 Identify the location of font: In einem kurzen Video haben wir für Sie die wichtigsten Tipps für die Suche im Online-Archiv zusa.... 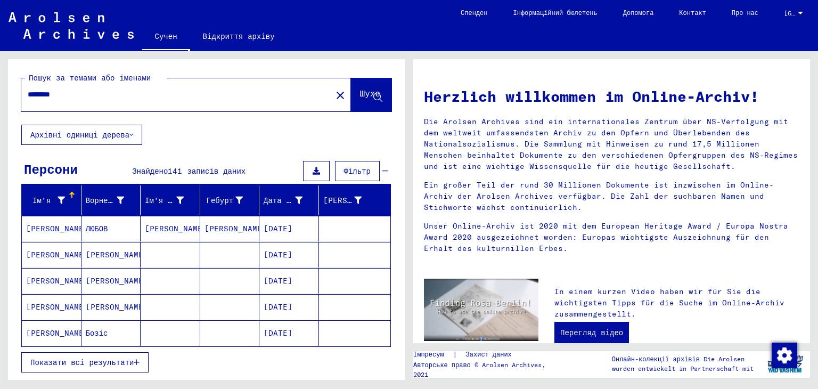
(670, 303).